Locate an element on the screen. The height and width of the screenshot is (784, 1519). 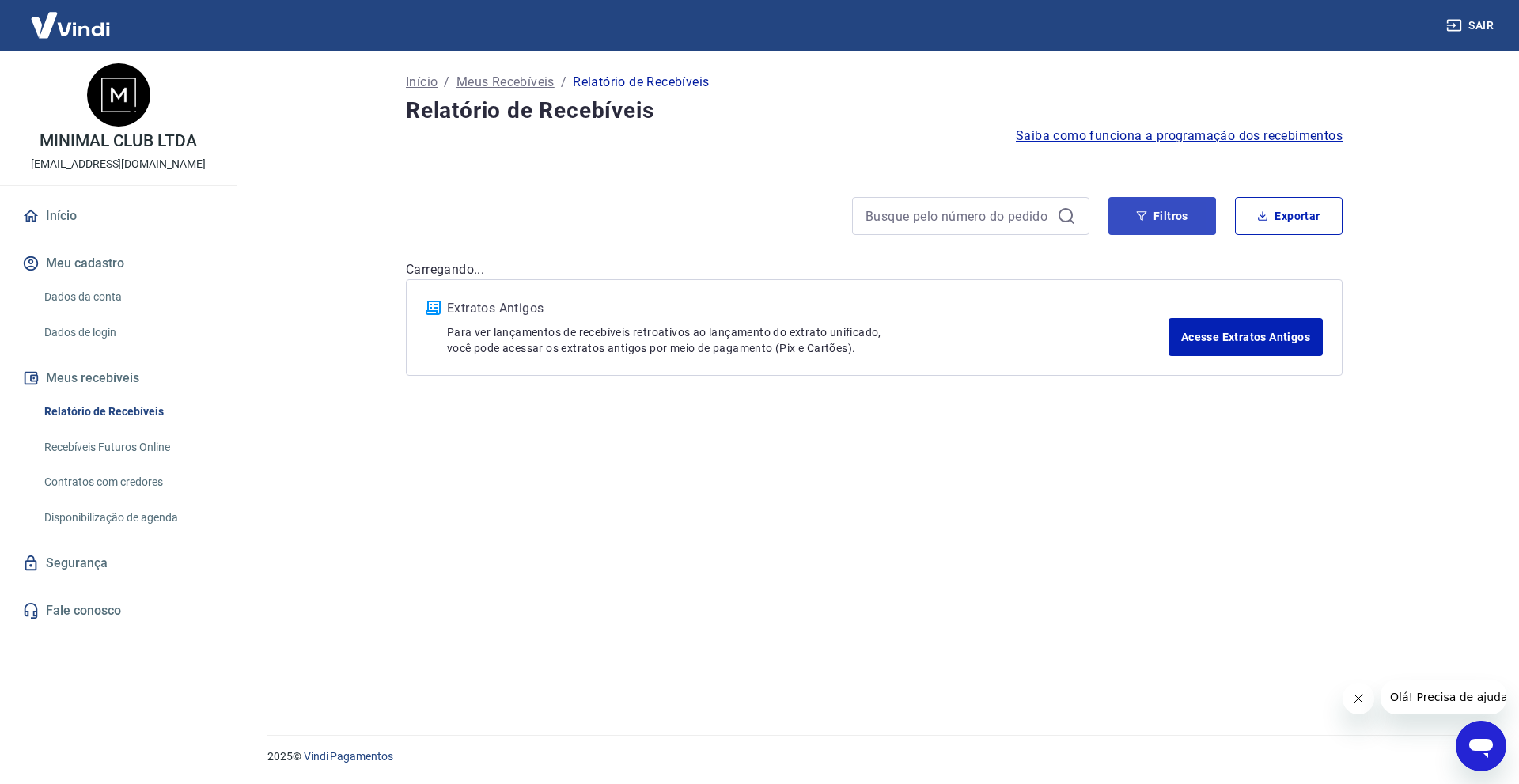
a: Vindi Pagamentos is located at coordinates (348, 756).